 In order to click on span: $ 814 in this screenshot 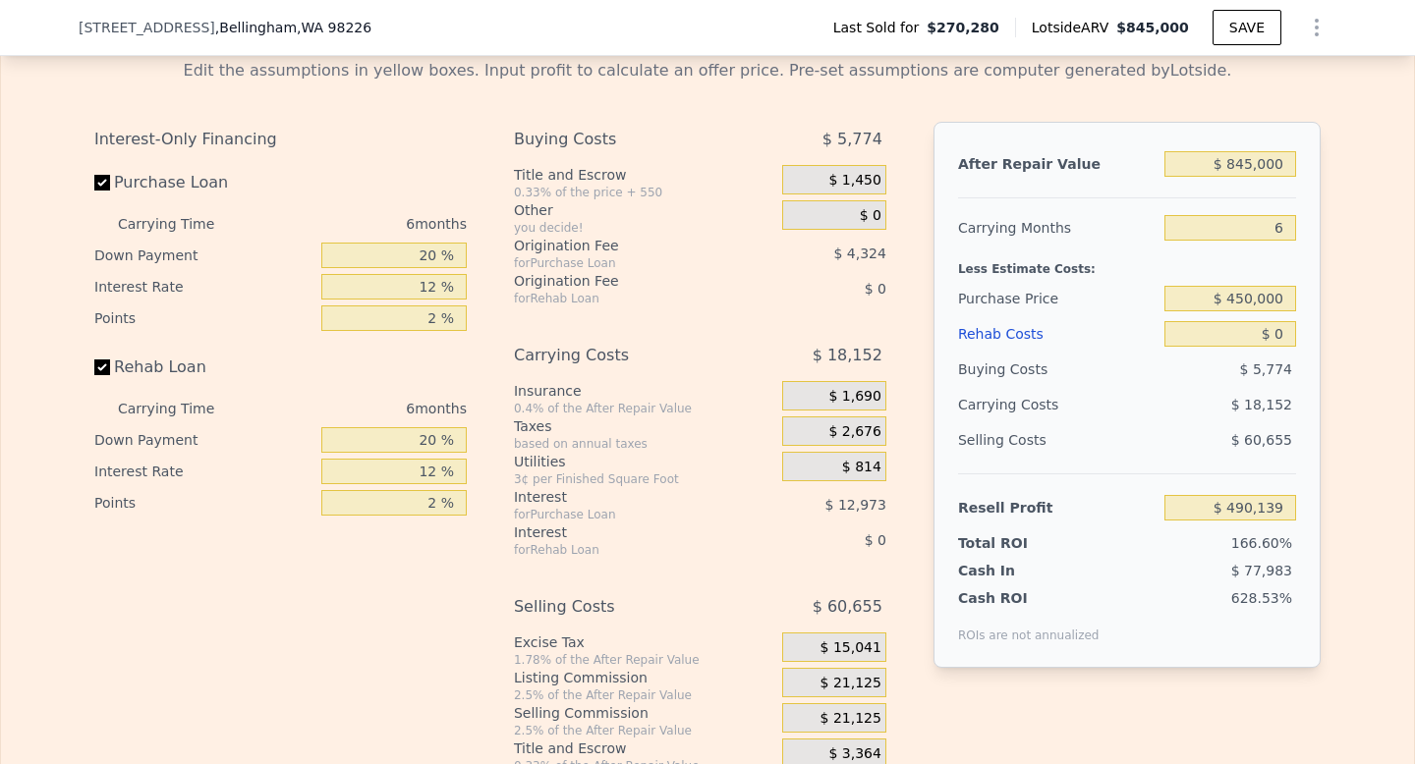, I will do `click(862, 468)`.